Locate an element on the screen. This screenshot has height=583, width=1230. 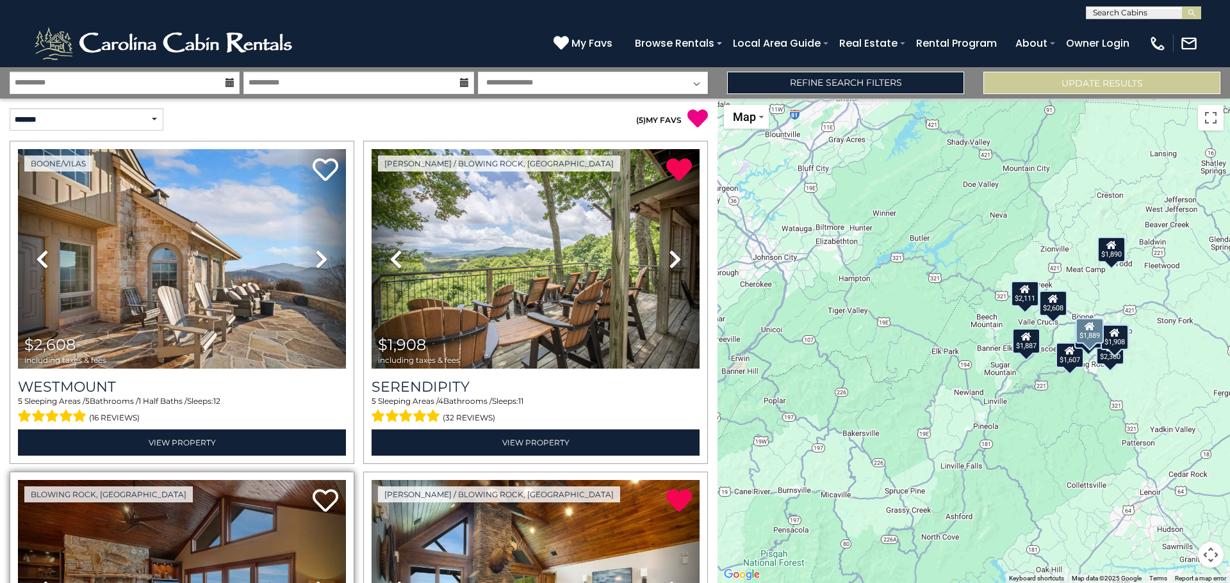
button: Map camera controls is located at coordinates (1210, 555).